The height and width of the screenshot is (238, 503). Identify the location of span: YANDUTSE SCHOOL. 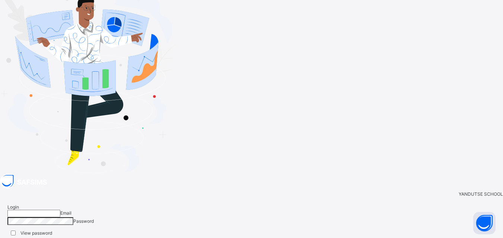
(480, 194).